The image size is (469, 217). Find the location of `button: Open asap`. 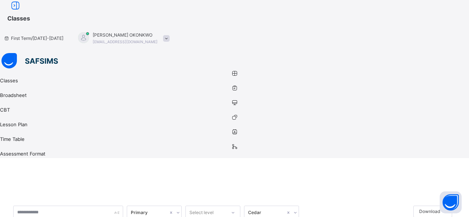

button: Open asap is located at coordinates (451, 203).